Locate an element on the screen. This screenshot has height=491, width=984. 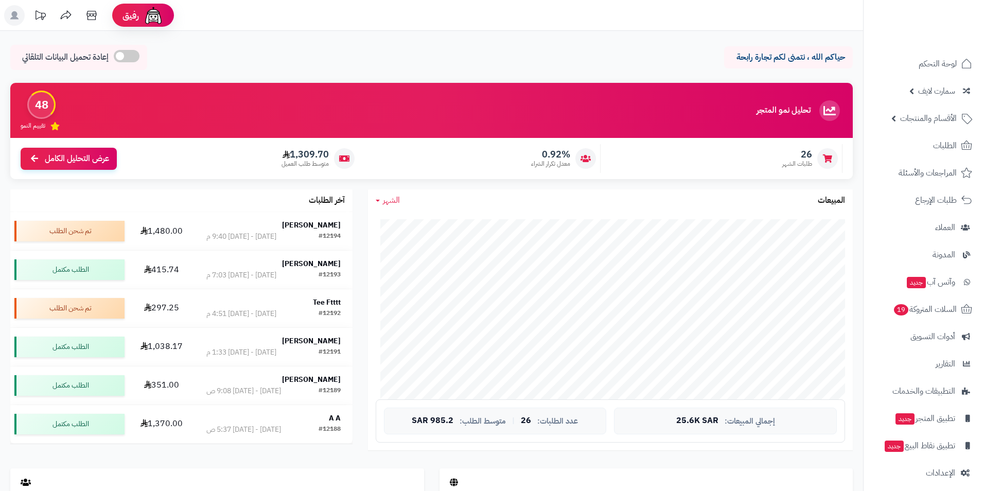
a: تطبيق المتجرجديد is located at coordinates (924, 418).